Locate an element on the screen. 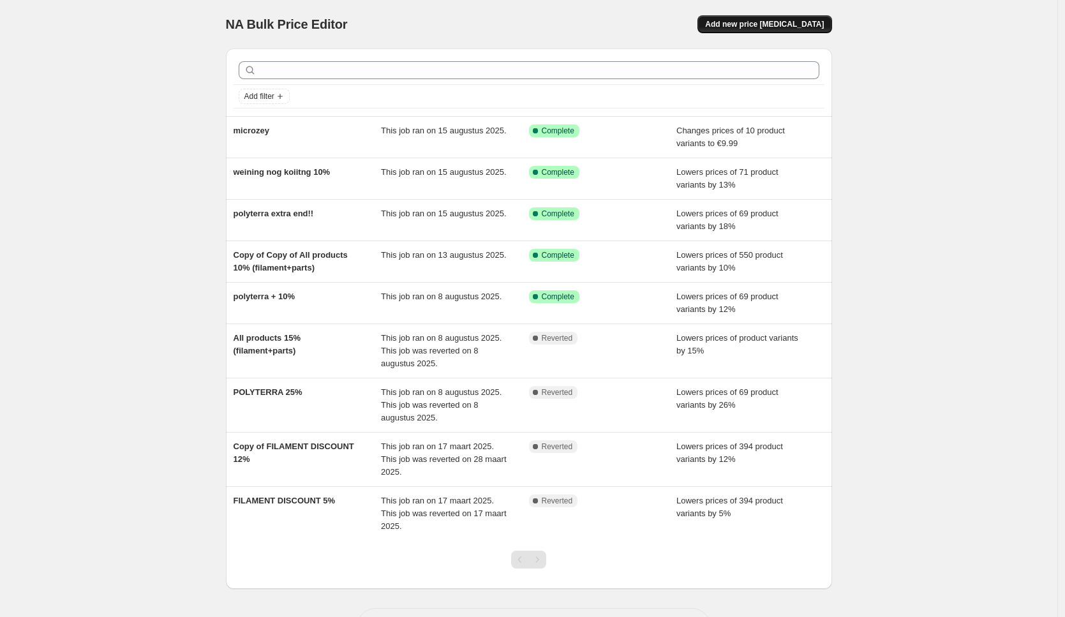 The image size is (1065, 617). span: This job ran on 13 augustus 2025. is located at coordinates (444, 255).